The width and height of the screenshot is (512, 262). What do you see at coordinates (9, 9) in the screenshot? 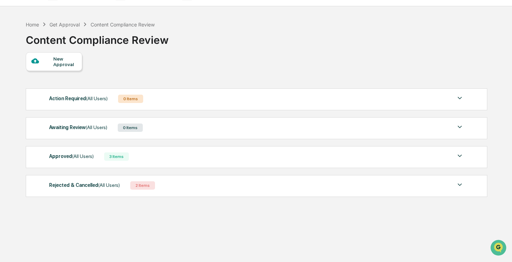
I see `button: Open customer support` at bounding box center [9, 9].